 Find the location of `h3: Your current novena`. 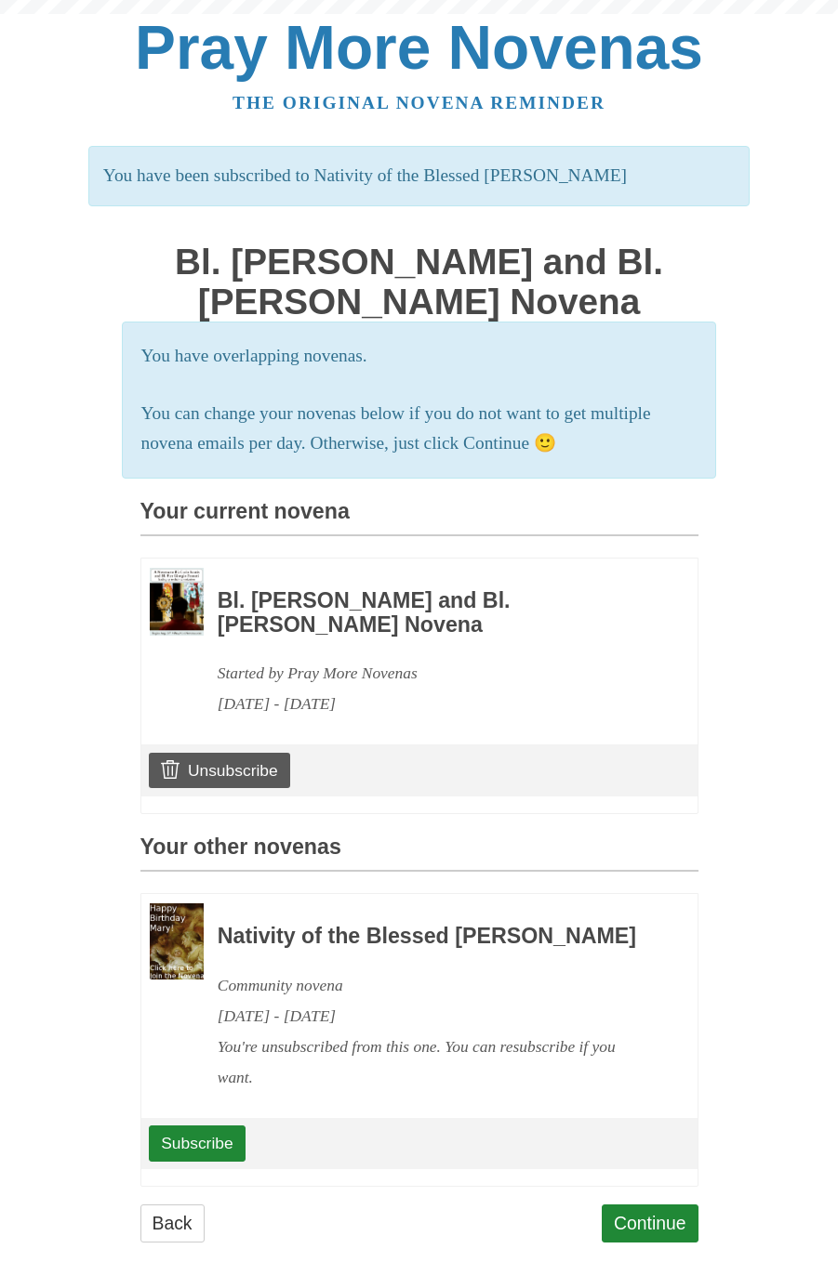

h3: Your current novena is located at coordinates (419, 518).